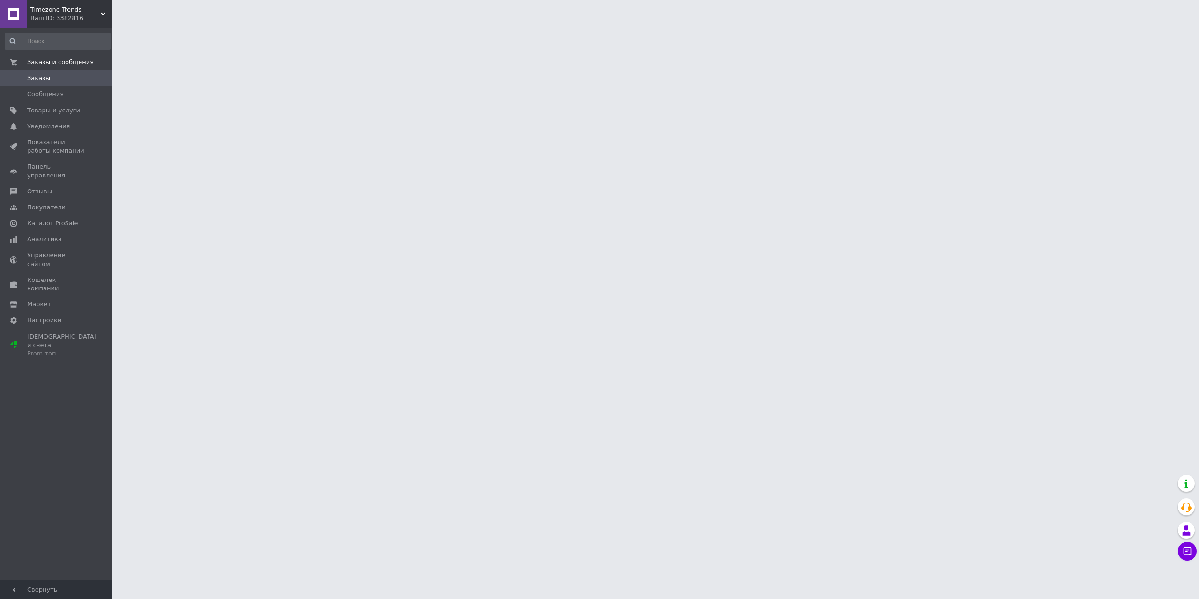 The height and width of the screenshot is (599, 1199). Describe the element at coordinates (44, 239) in the screenshot. I see `span: Аналитика` at that location.